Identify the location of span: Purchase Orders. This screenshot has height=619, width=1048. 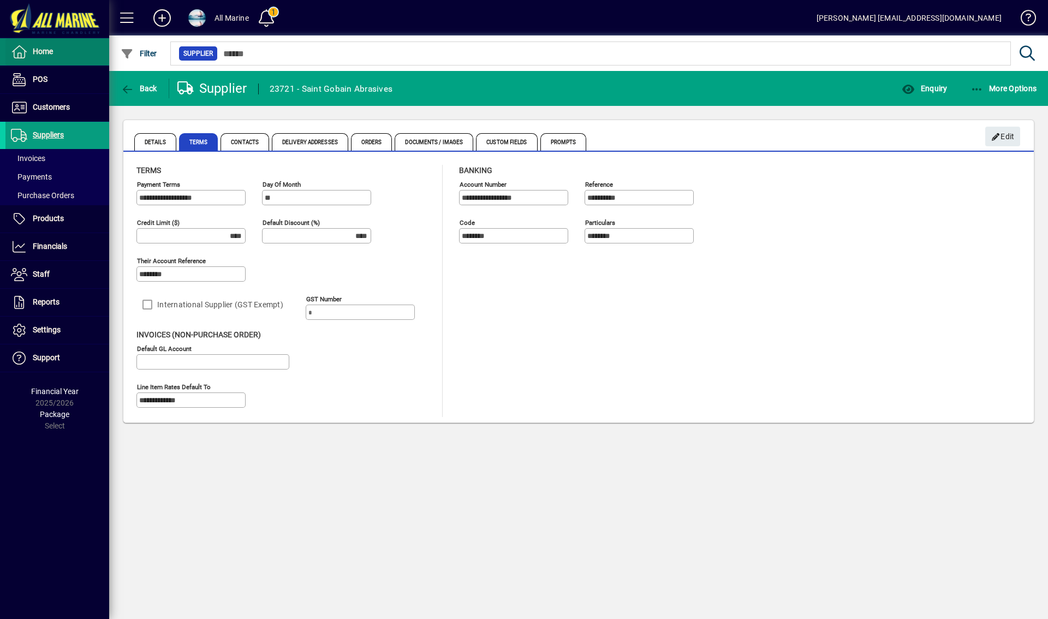
(43, 195).